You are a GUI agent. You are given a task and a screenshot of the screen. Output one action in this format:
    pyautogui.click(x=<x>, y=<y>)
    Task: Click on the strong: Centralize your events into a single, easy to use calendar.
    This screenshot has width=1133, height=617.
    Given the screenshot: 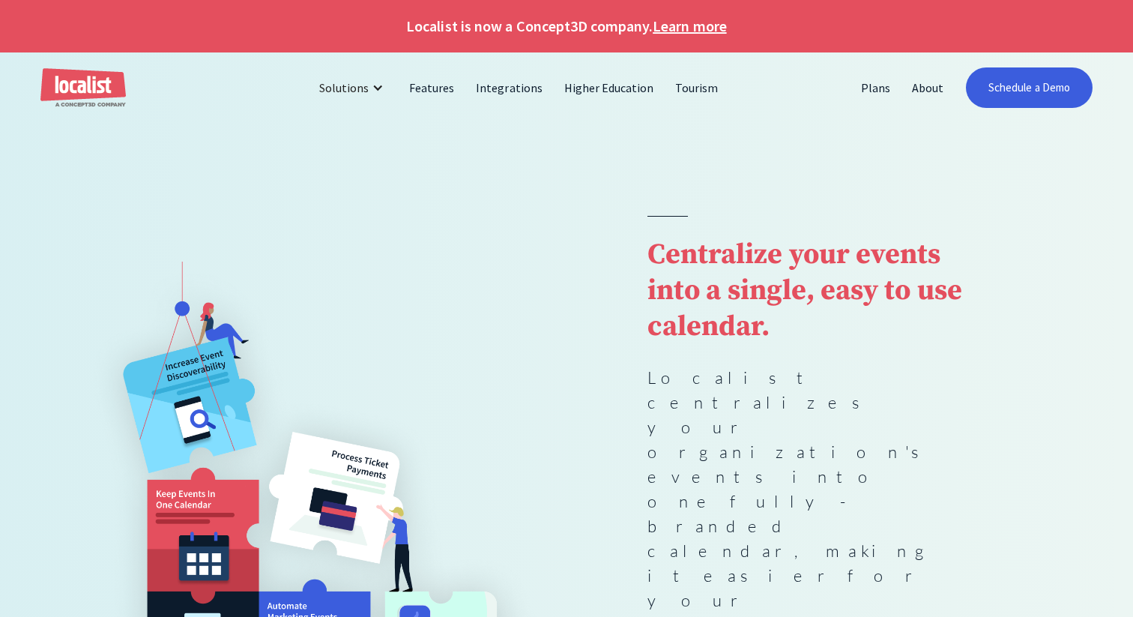 What is the action you would take?
    pyautogui.click(x=805, y=291)
    